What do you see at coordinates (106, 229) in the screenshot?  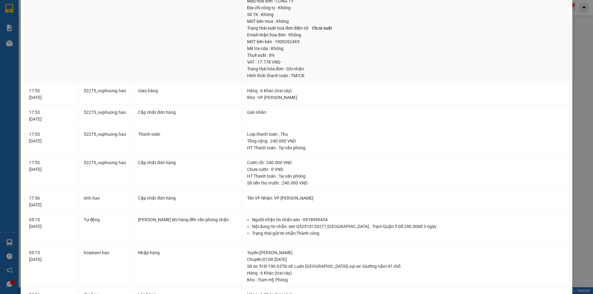 I see `td: Tự động` at bounding box center [106, 229].